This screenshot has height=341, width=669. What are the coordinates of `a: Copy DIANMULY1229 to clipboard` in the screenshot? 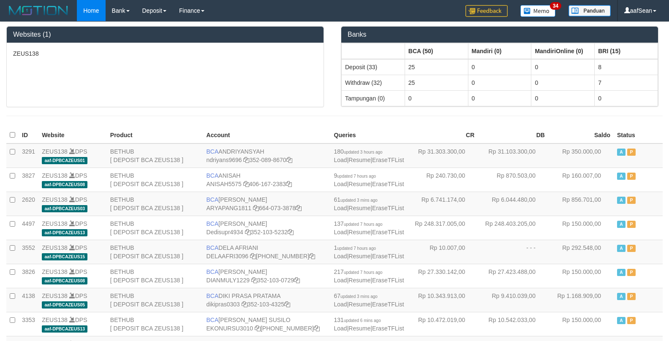 It's located at (254, 281).